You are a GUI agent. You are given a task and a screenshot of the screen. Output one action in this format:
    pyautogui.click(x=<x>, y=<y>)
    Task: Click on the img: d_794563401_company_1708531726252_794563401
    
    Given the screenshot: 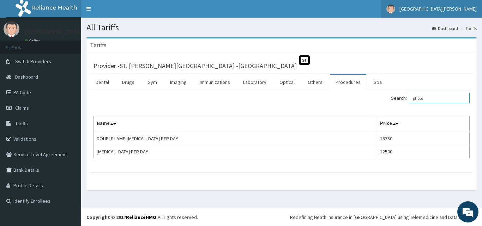 What is the action you would take?
    pyautogui.click(x=21, y=44)
    